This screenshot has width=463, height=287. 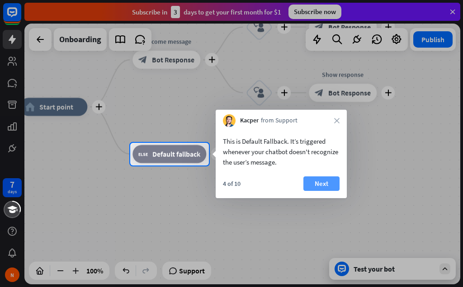 I want to click on div: 4 of 10, so click(x=232, y=183).